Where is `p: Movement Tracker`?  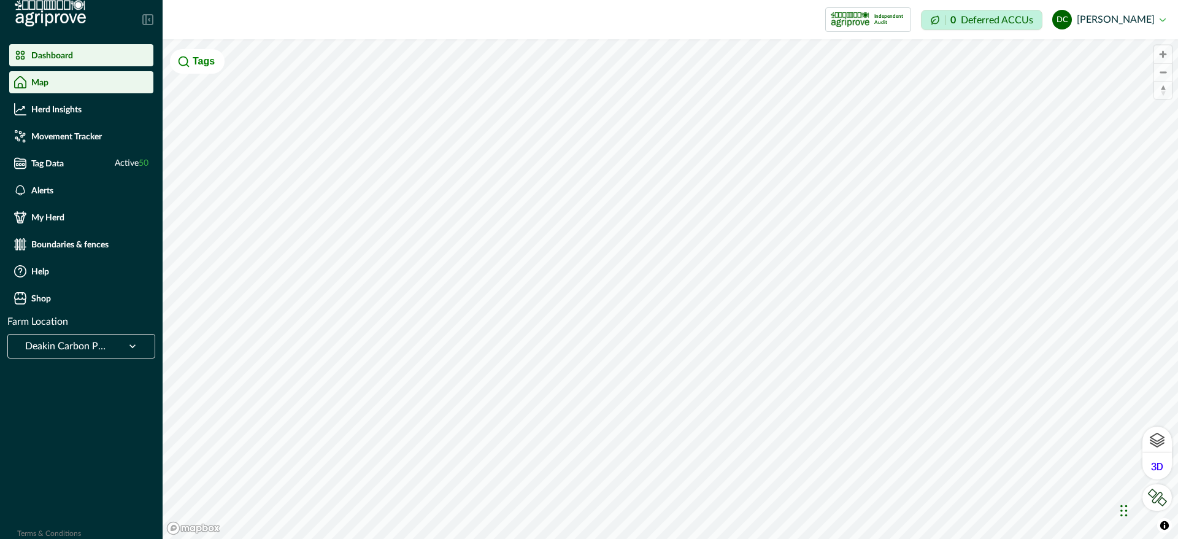
p: Movement Tracker is located at coordinates (66, 136).